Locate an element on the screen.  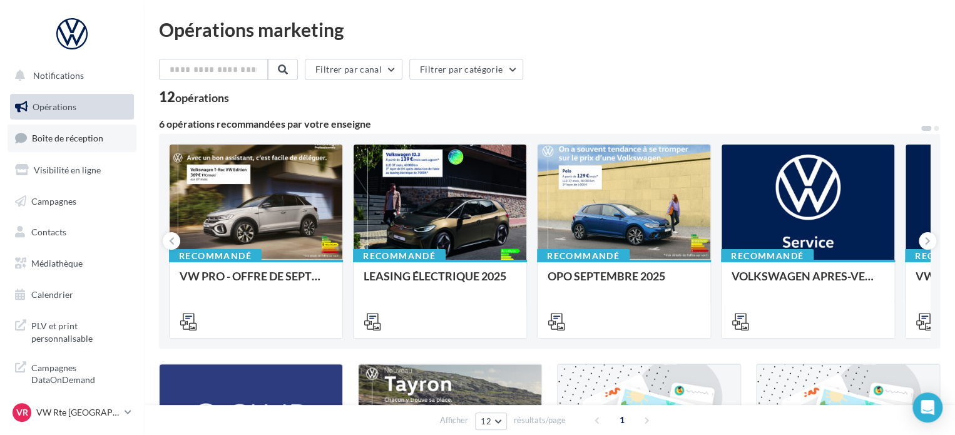
button: 12 is located at coordinates (491, 421).